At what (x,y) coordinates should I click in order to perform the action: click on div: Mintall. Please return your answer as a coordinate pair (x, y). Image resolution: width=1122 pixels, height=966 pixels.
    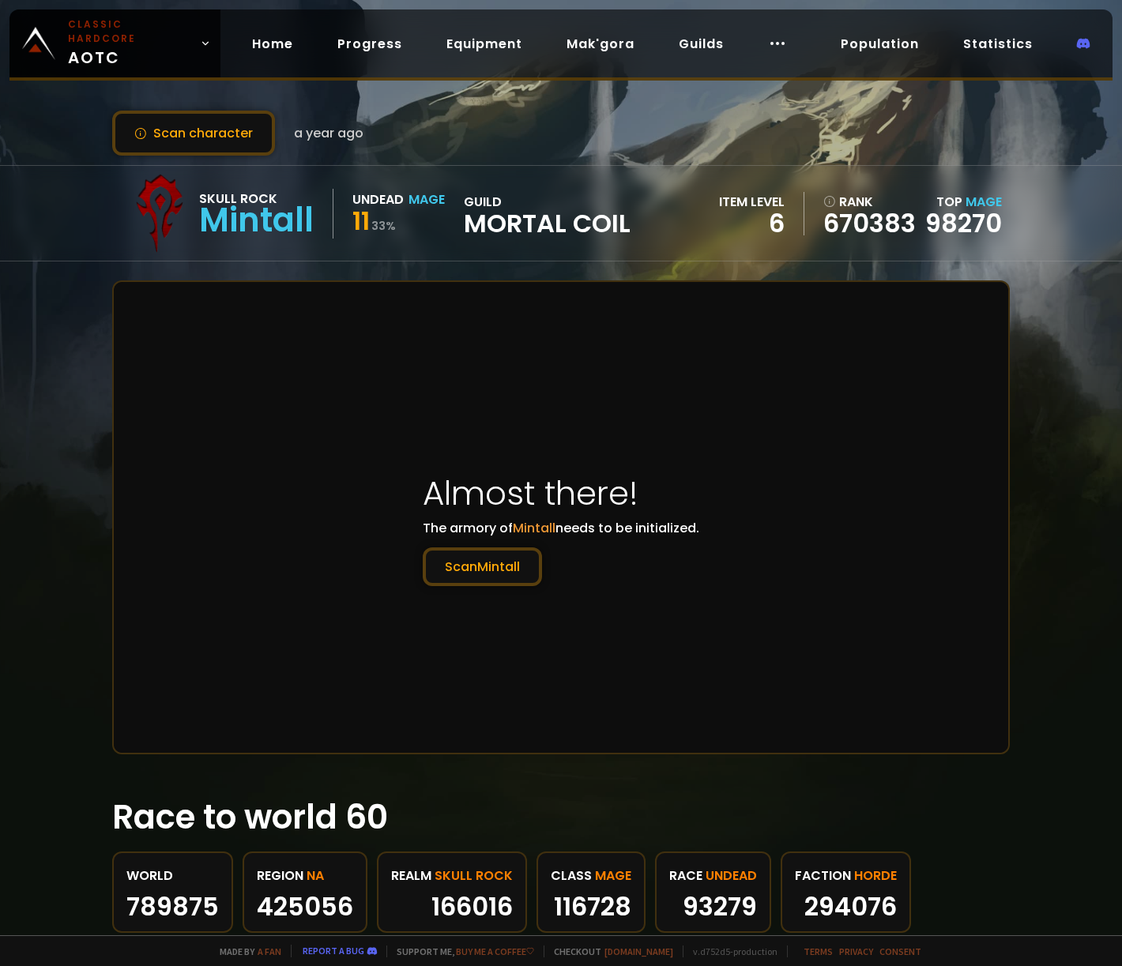
    Looking at the image, I should click on (256, 220).